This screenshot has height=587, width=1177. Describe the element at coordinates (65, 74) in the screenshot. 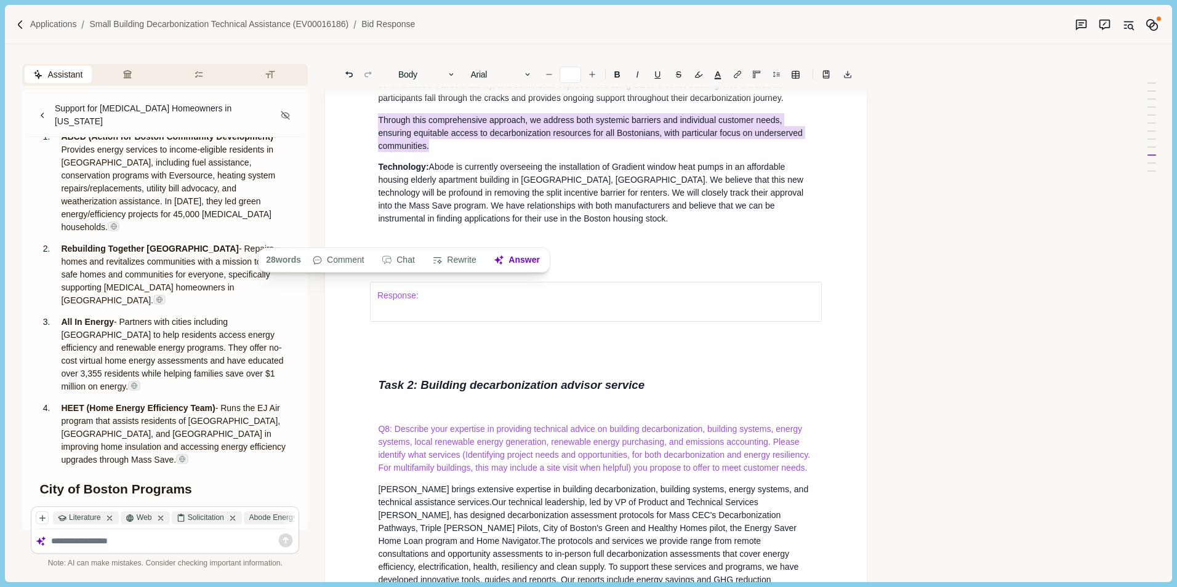

I see `span: Assistant` at that location.